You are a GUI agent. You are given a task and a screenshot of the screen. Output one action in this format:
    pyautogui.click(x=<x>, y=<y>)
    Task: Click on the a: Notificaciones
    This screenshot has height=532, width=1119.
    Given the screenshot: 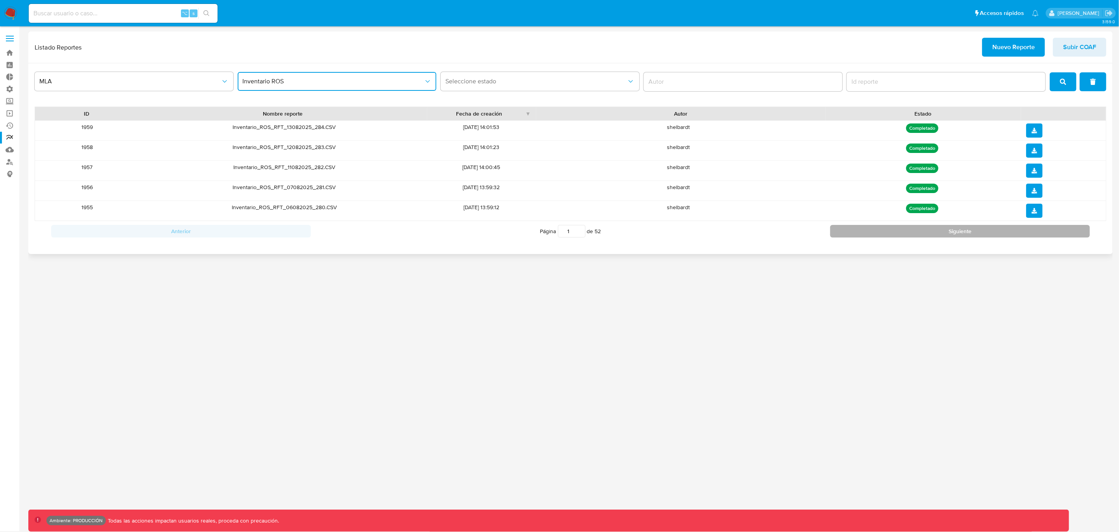 What is the action you would take?
    pyautogui.click(x=1035, y=13)
    